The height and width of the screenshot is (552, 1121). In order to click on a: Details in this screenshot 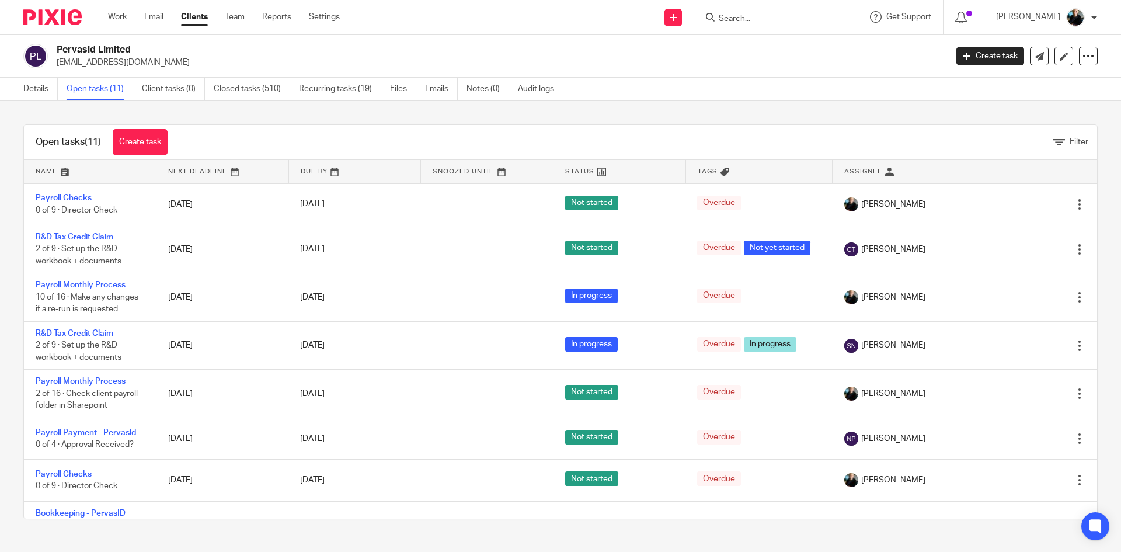, I will do `click(40, 89)`.